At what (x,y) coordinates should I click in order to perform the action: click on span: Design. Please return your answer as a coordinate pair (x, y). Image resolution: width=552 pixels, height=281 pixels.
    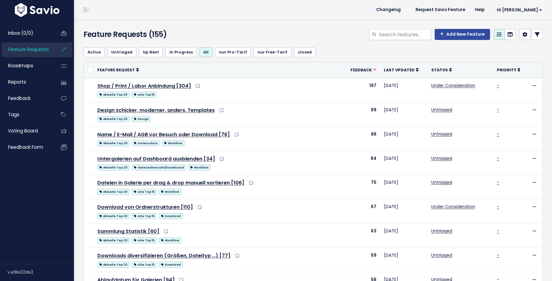
    Looking at the image, I should click on (141, 119).